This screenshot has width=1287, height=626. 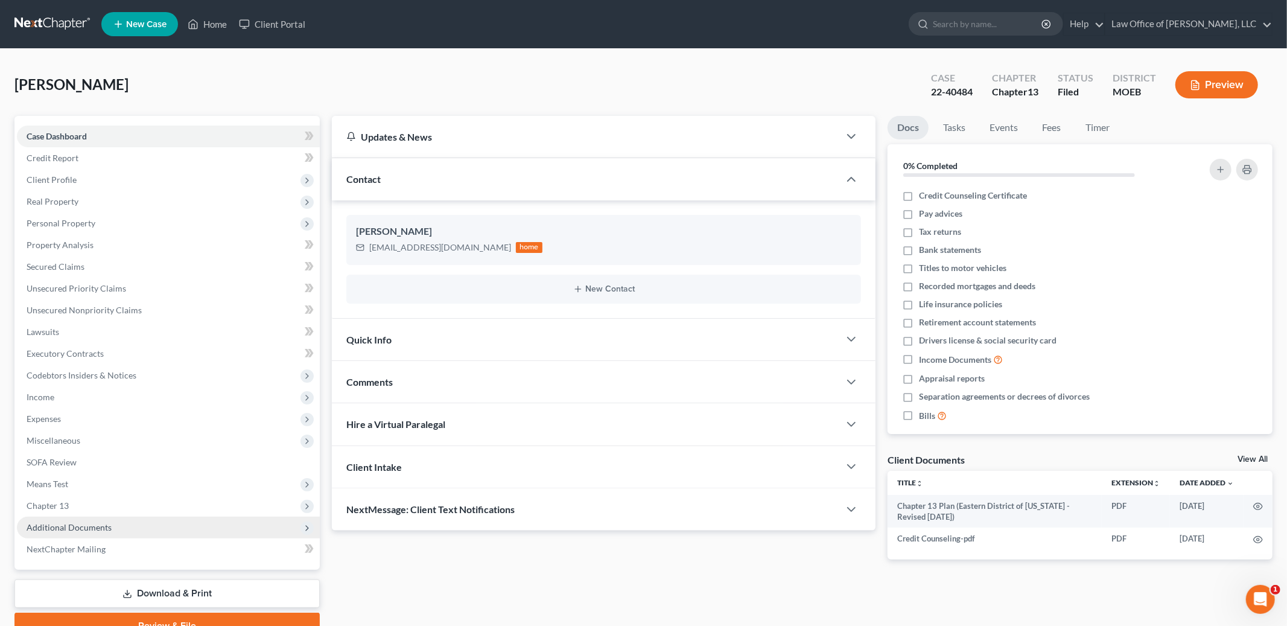 What do you see at coordinates (954, 127) in the screenshot?
I see `a: Tasks` at bounding box center [954, 127].